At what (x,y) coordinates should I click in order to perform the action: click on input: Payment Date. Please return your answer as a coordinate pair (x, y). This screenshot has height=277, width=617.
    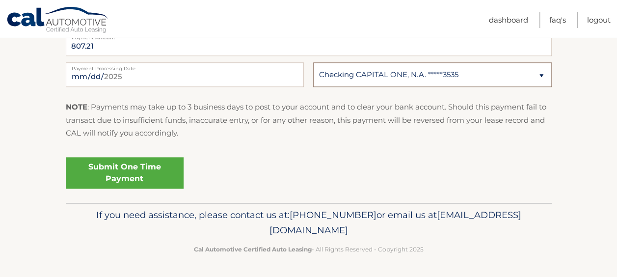
    Looking at the image, I should click on (185, 75).